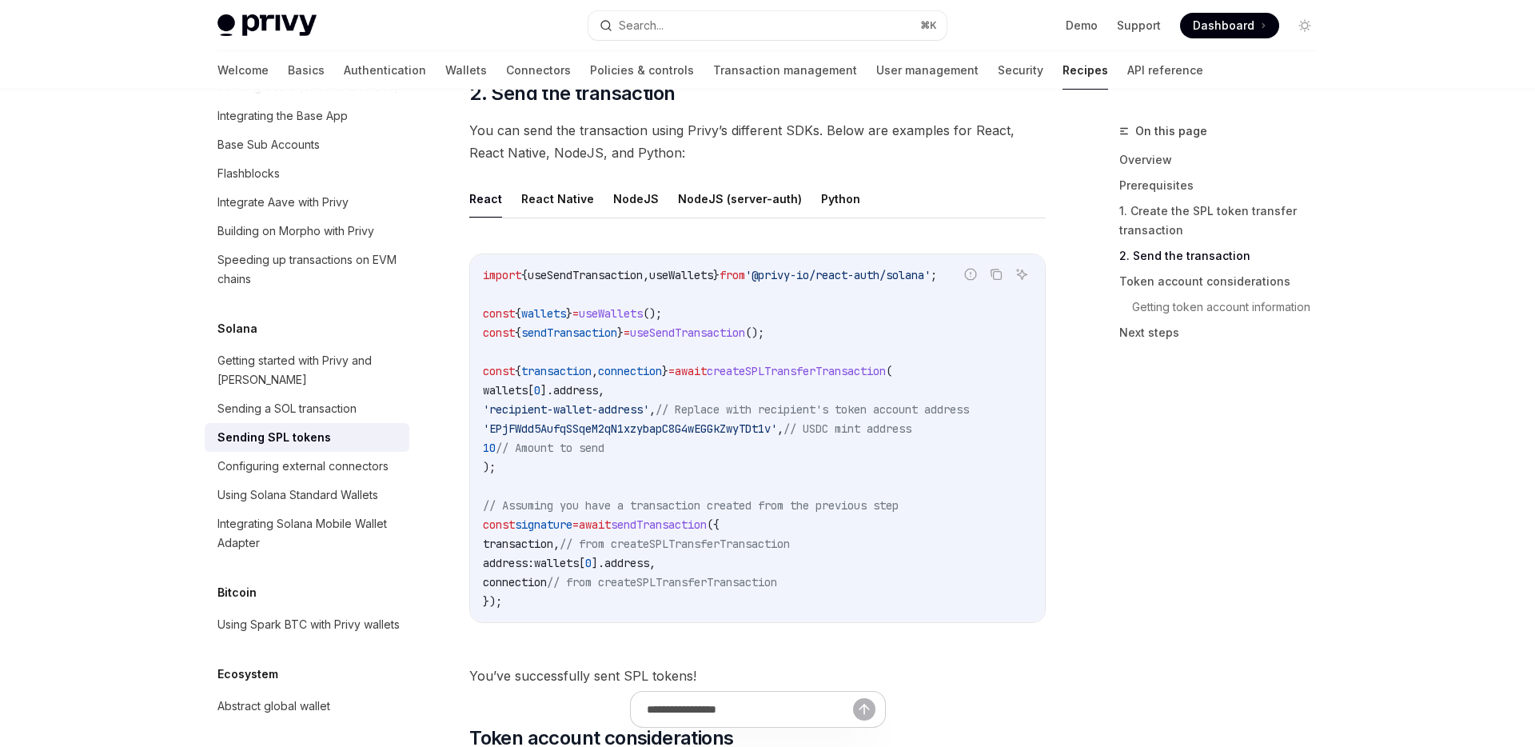  I want to click on div: Integrating Solana Mobile Wallet Adapter, so click(309, 533).